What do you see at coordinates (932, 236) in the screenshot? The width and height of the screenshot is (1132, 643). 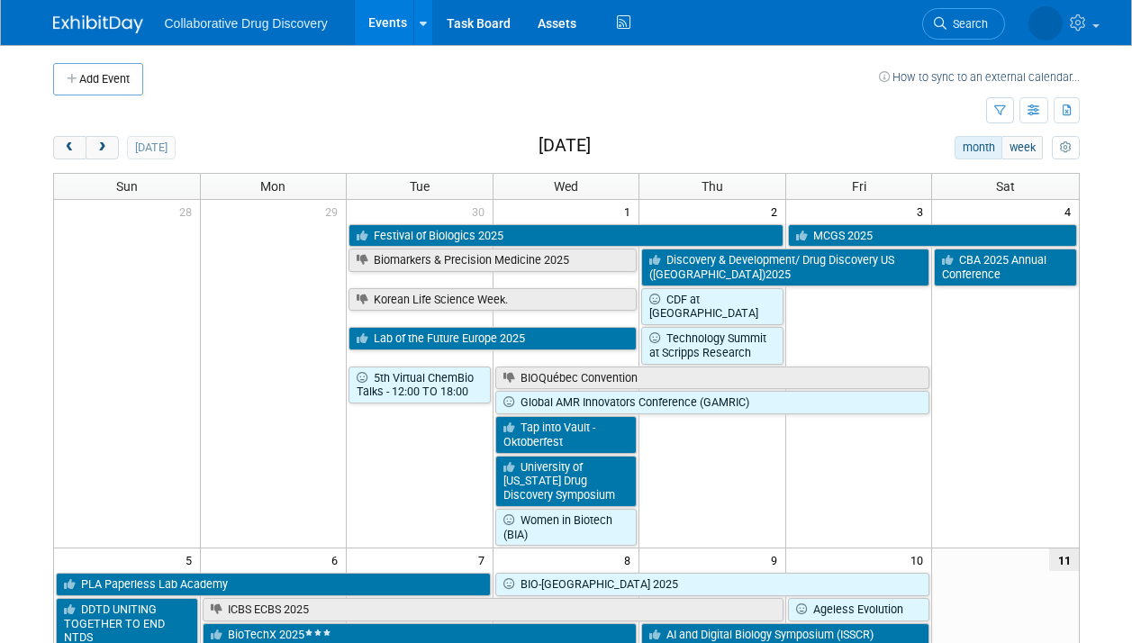 I see `a: MCGS 2025` at bounding box center [932, 236].